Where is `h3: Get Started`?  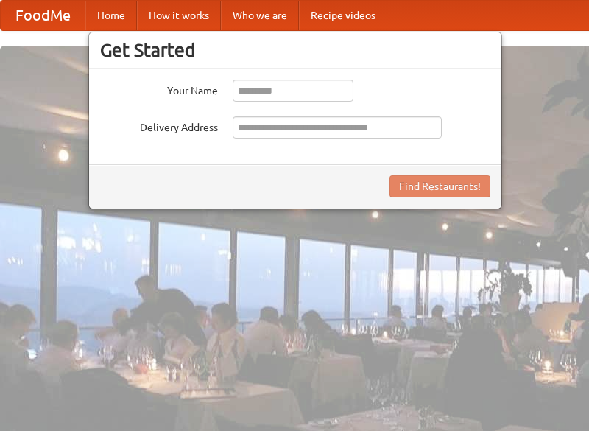
h3: Get Started is located at coordinates (295, 50).